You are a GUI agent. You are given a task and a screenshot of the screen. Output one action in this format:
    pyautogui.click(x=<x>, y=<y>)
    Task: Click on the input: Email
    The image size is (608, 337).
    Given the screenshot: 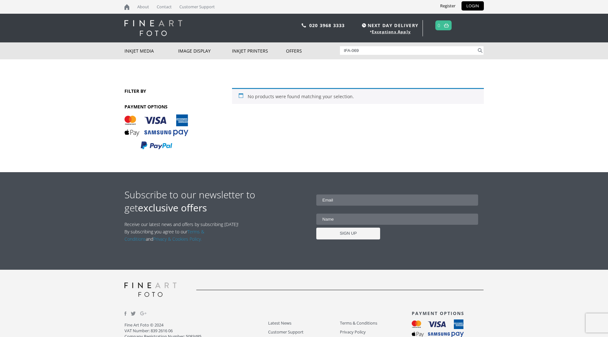 What is the action you would take?
    pyautogui.click(x=397, y=200)
    